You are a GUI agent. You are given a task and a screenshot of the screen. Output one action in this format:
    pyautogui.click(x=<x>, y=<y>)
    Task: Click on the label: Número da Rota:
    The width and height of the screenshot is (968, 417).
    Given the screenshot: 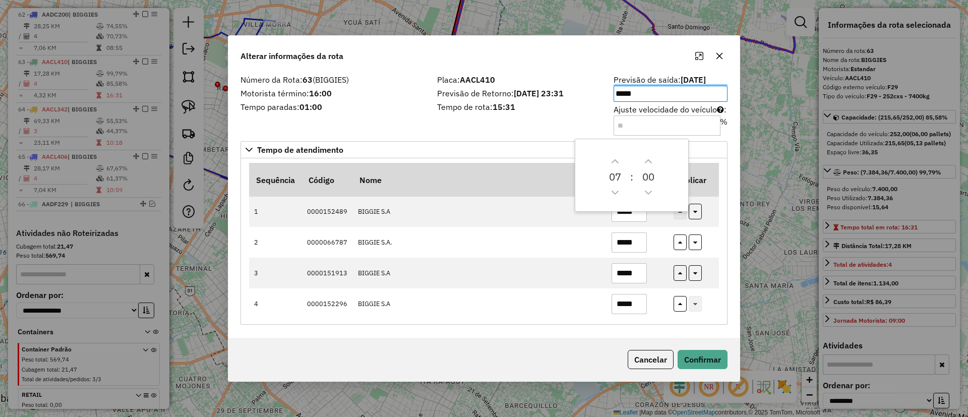 What is the action you would take?
    pyautogui.click(x=333, y=80)
    